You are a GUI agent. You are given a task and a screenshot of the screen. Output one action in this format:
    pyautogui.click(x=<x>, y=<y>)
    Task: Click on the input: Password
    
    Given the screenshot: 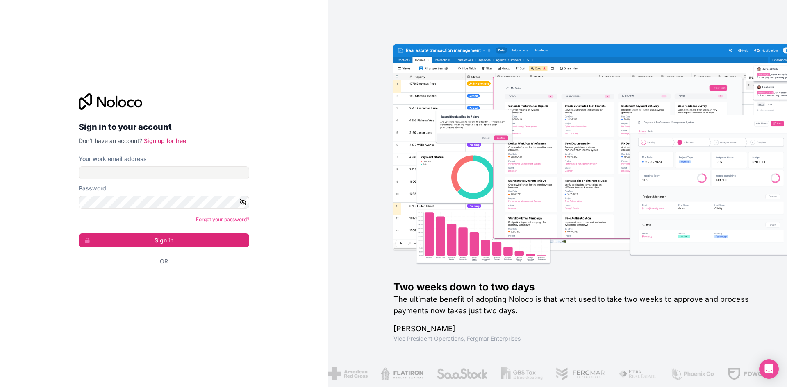 What is the action you would take?
    pyautogui.click(x=164, y=202)
    